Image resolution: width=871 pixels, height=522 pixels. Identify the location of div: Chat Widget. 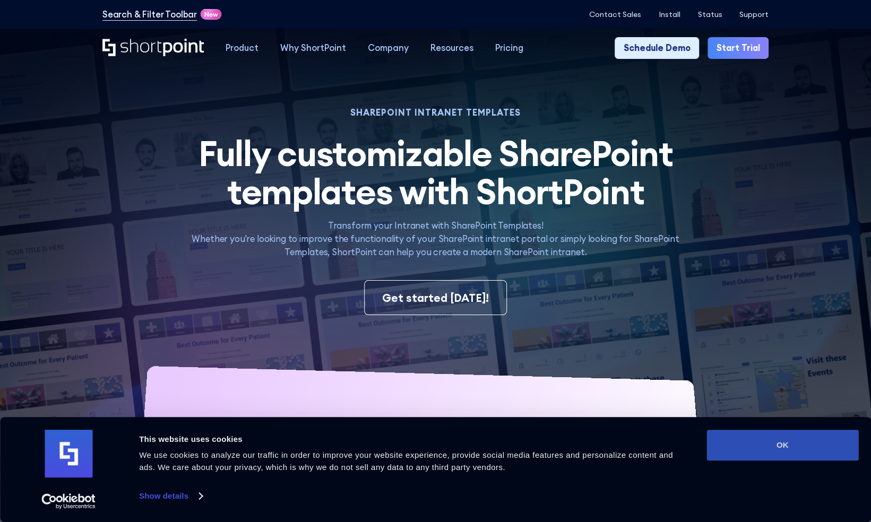
(776, 461).